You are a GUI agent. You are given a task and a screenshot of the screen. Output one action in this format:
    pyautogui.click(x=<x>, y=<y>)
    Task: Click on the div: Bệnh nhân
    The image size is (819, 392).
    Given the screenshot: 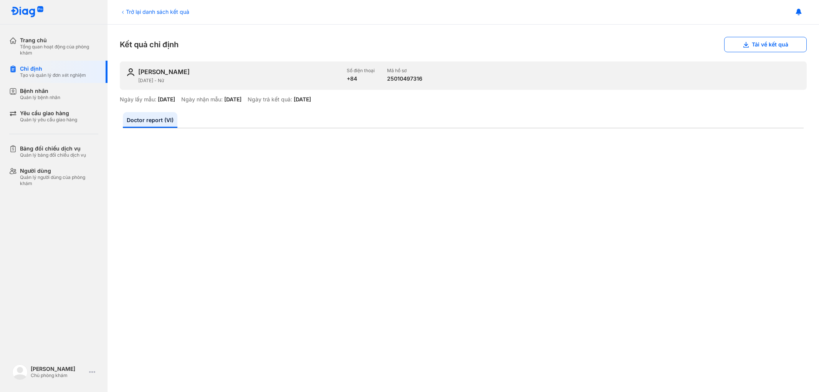 What is the action you would take?
    pyautogui.click(x=40, y=91)
    